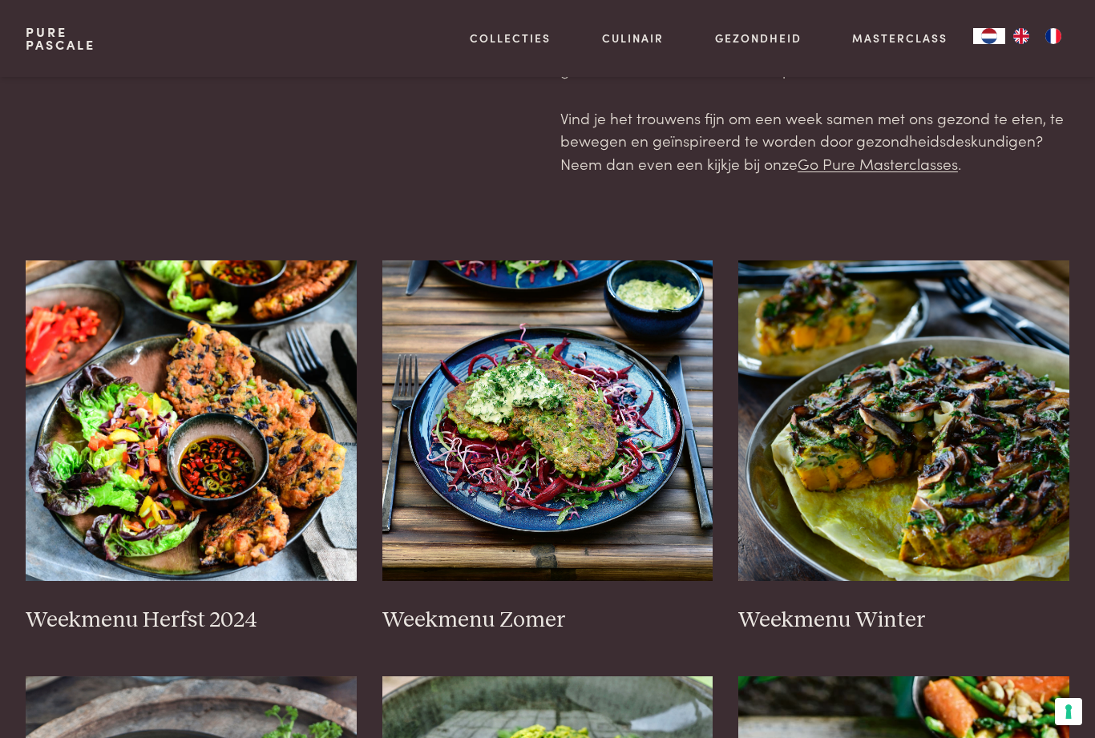  I want to click on a: Weekmenu Herfst 2024 Weekmenu Herfst 2024, so click(191, 447).